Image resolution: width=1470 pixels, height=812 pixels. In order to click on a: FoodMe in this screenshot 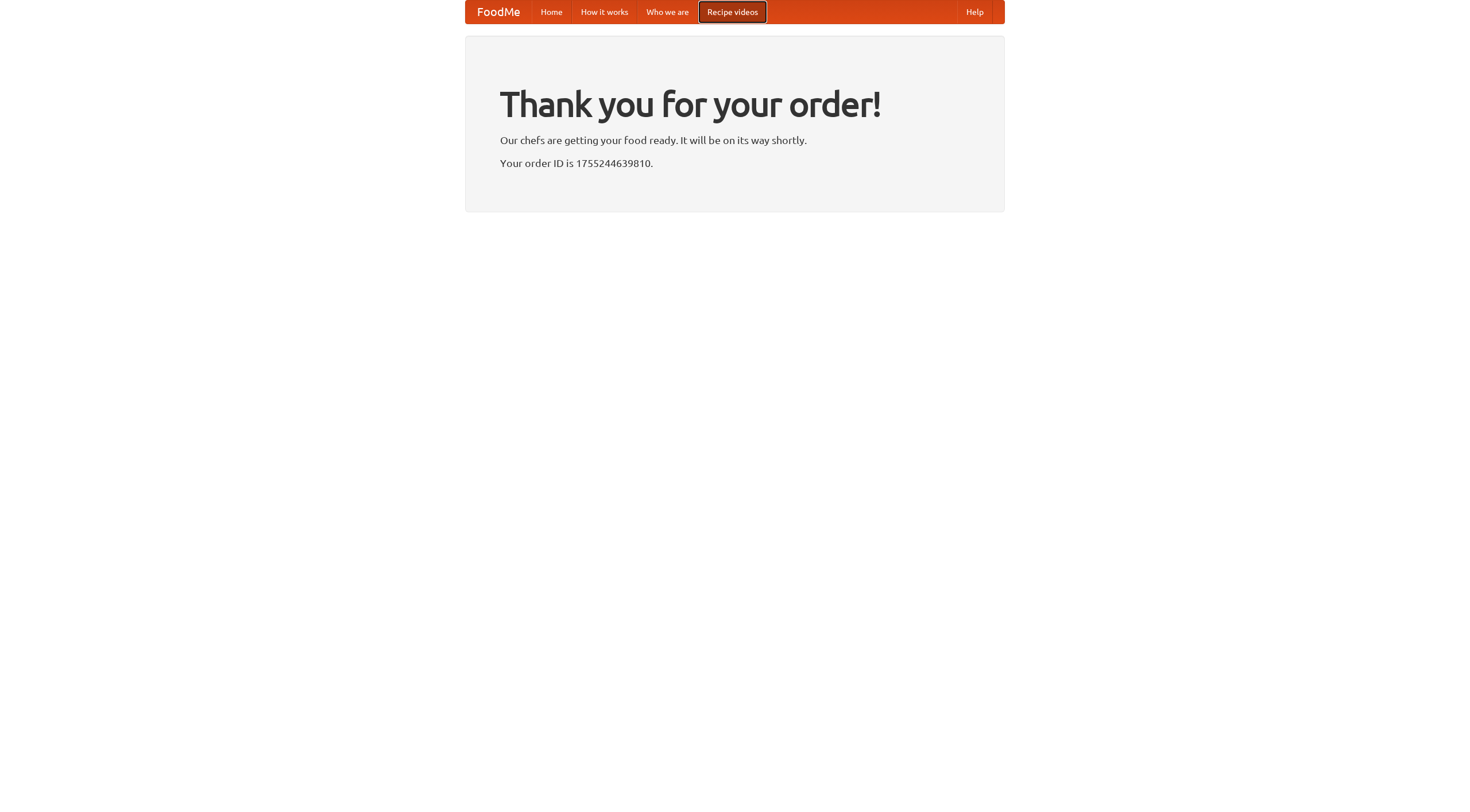, I will do `click(499, 13)`.